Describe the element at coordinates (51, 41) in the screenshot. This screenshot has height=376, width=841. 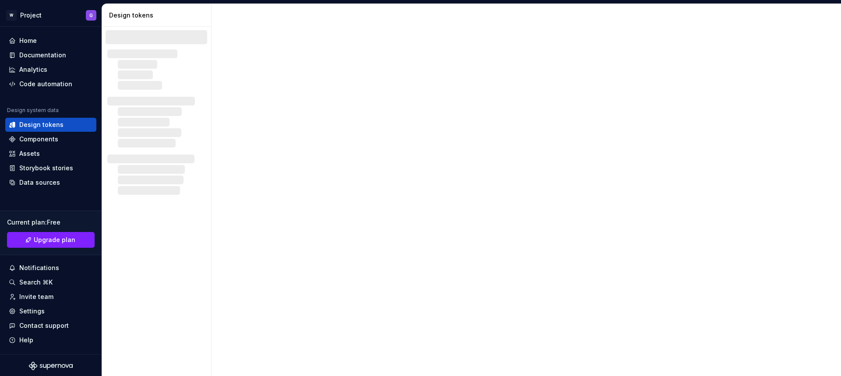
I see `a: Home` at that location.